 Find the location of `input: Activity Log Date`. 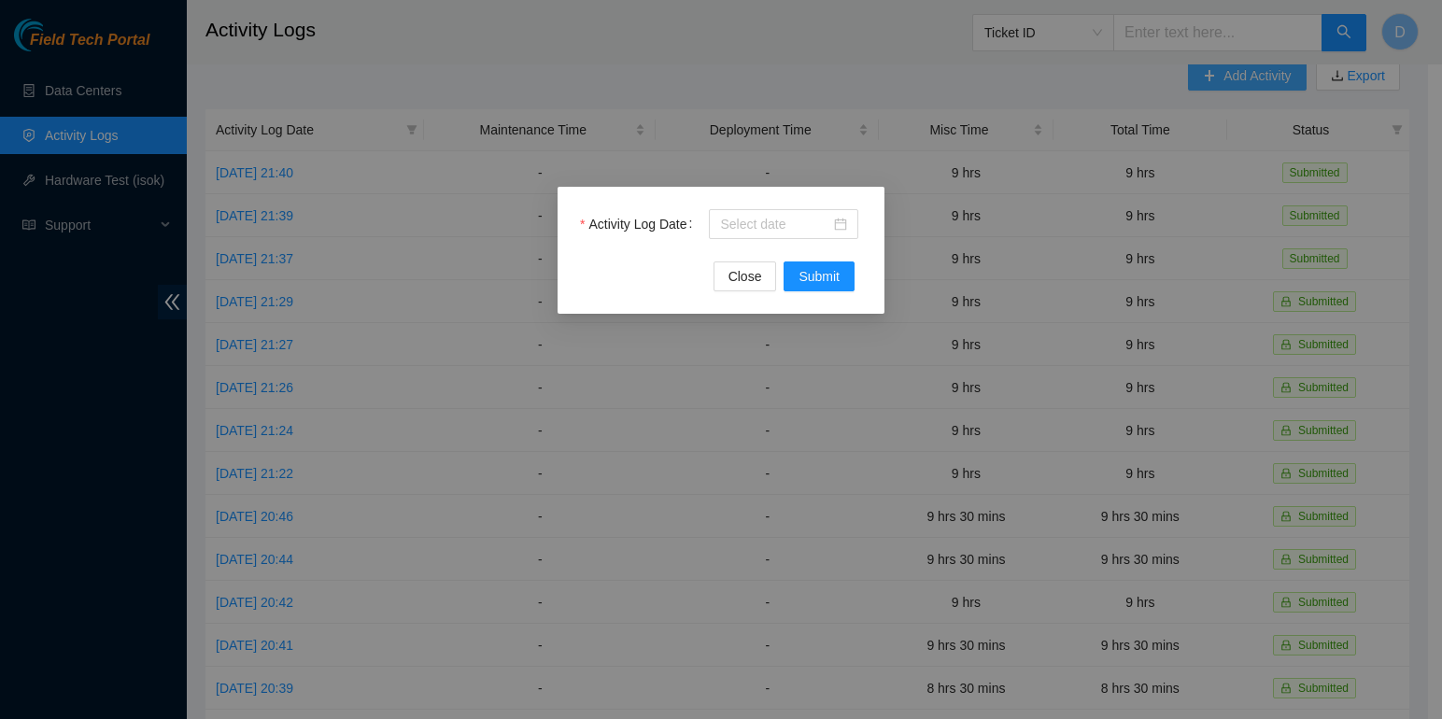

input: Activity Log Date is located at coordinates (775, 224).